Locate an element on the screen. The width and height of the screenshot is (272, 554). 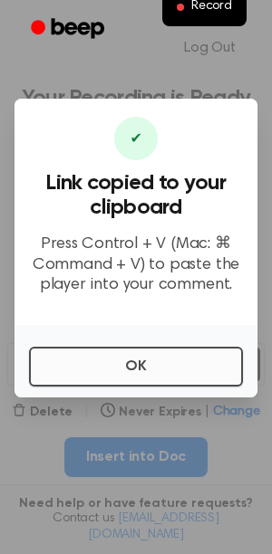
button: OK is located at coordinates (136, 367).